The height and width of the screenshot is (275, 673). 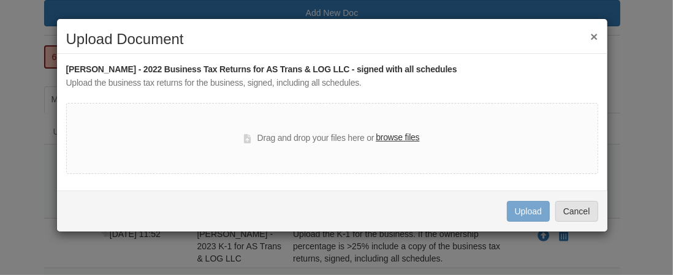 I want to click on div: Upload the business tax returns for the business, signed, including all schedules., so click(x=332, y=83).